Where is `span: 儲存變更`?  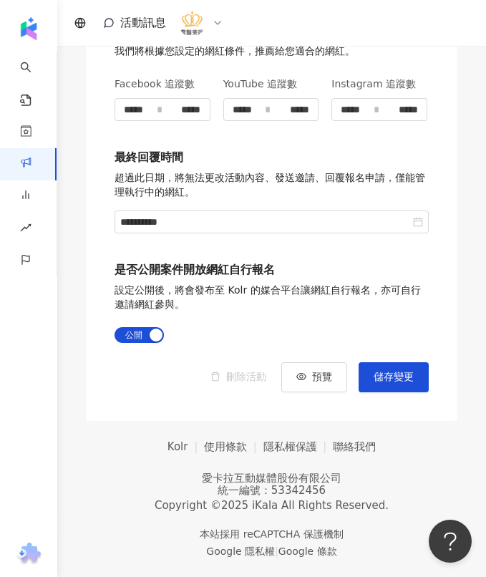 span: 儲存變更 is located at coordinates (394, 378).